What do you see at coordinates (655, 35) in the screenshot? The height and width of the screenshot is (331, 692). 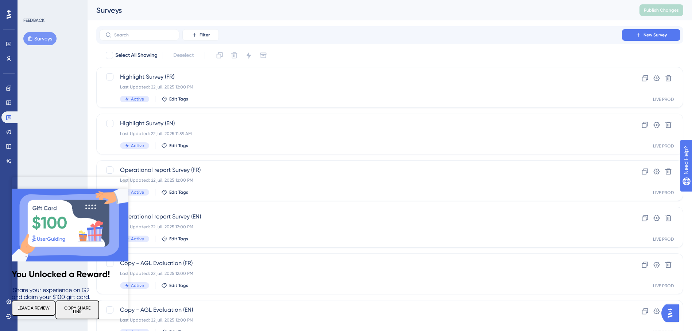 I see `span: New Survey` at bounding box center [655, 35].